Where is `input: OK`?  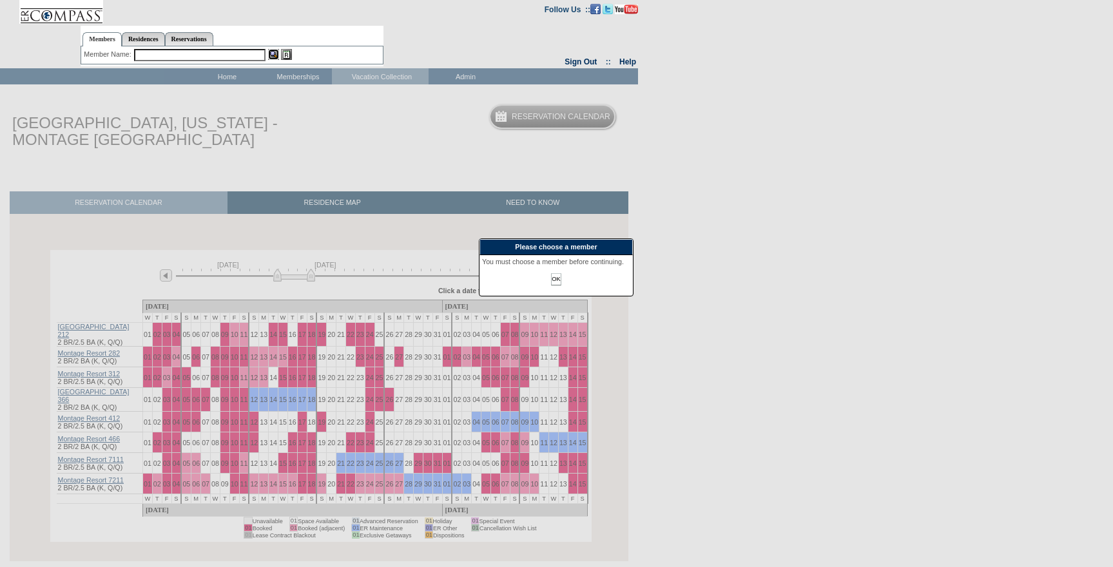
input: OK is located at coordinates (556, 279).